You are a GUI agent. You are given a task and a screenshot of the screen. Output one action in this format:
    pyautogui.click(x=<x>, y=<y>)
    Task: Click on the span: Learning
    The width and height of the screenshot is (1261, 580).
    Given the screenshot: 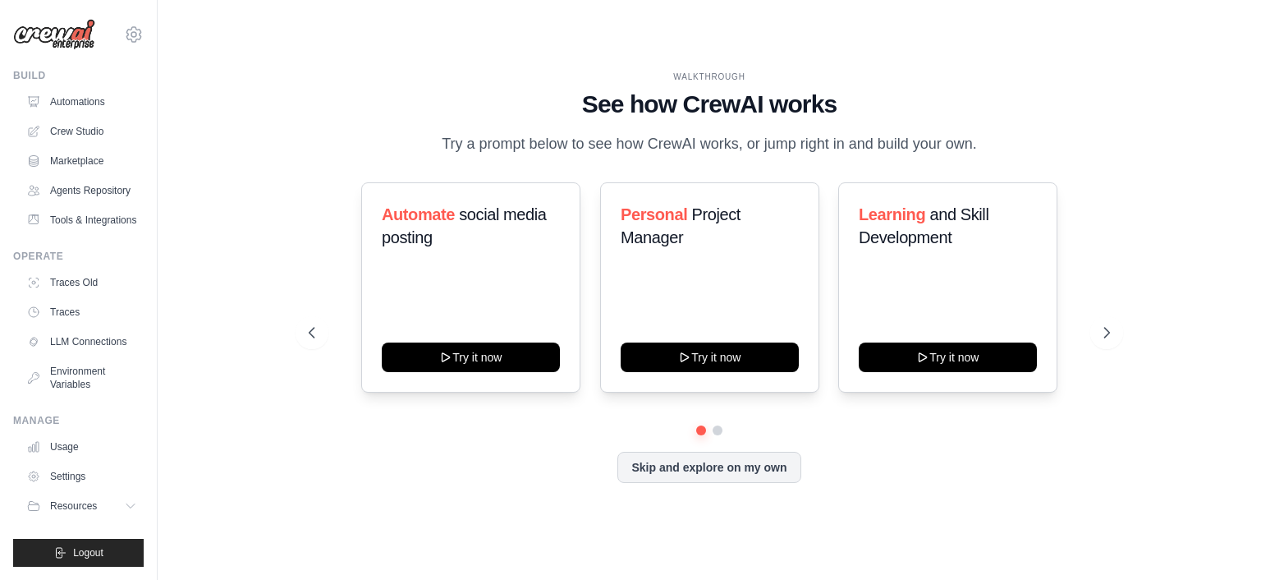 What is the action you would take?
    pyautogui.click(x=892, y=214)
    